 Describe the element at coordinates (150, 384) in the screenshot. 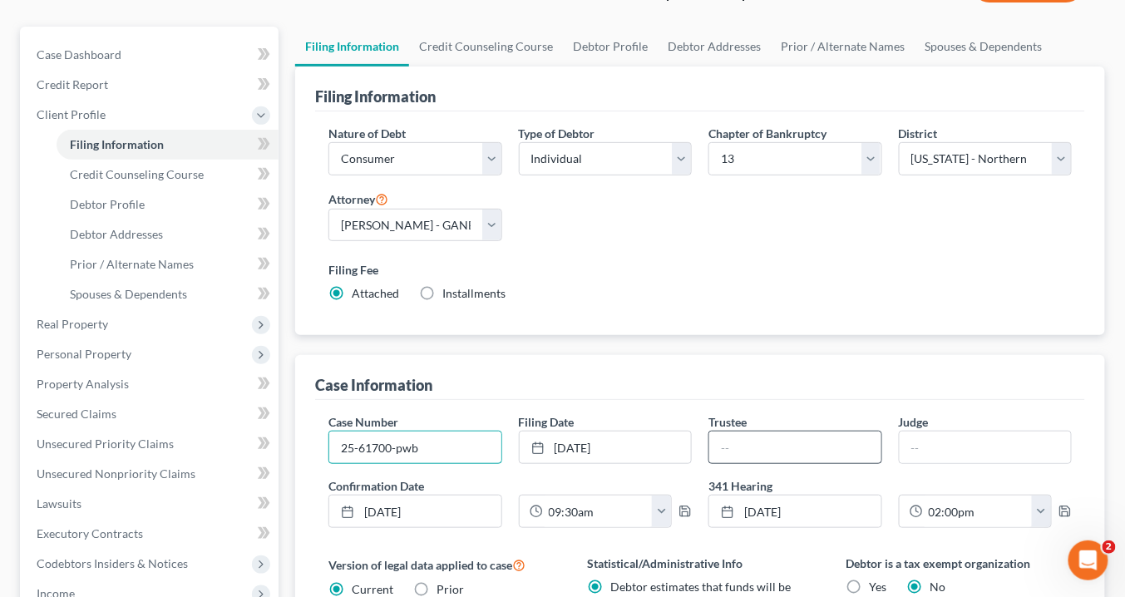

I see `a: Property Analysis` at that location.